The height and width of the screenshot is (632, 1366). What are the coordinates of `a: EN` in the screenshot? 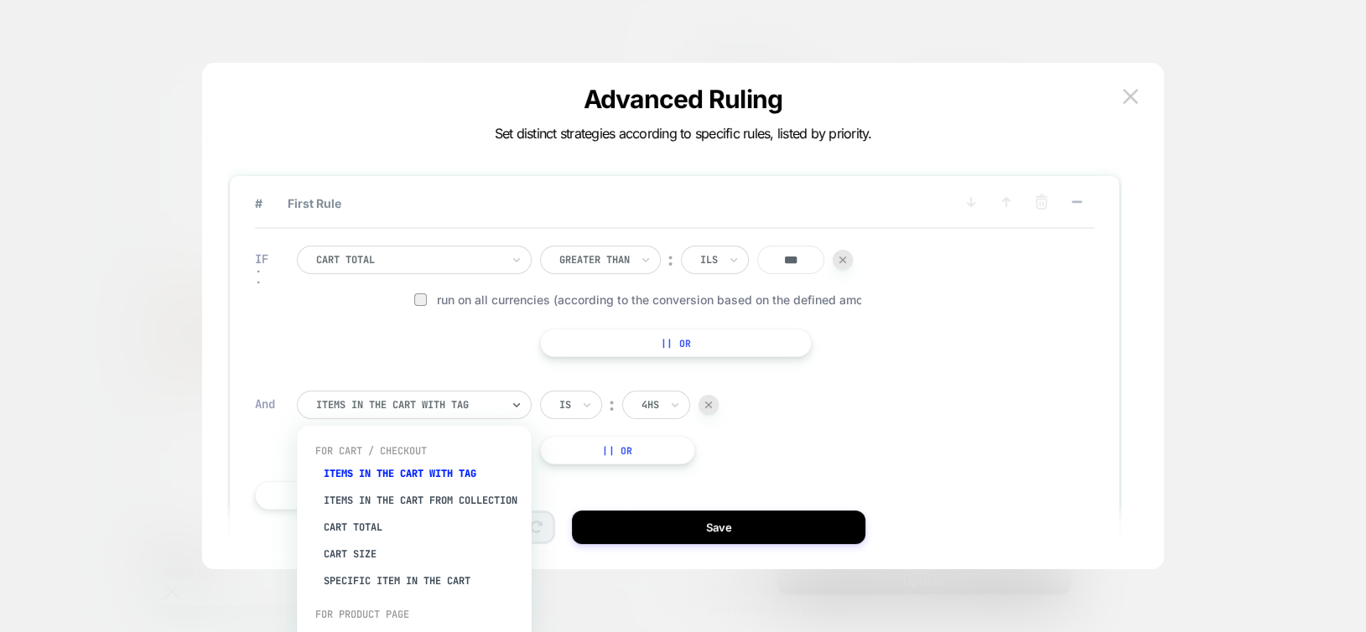 It's located at (57, 519).